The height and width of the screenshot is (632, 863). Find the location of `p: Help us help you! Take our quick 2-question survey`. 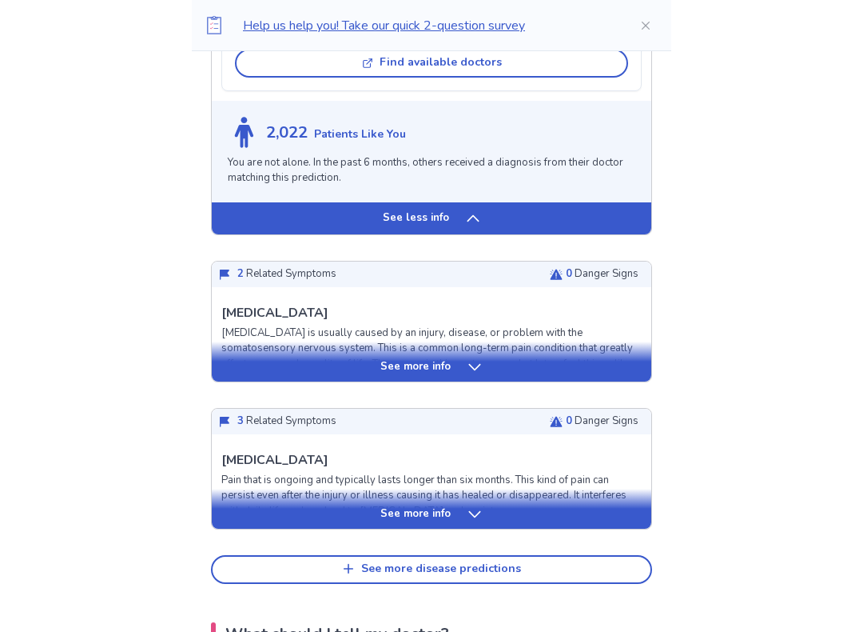

p: Help us help you! Take our quick 2-question survey is located at coordinates (429, 26).